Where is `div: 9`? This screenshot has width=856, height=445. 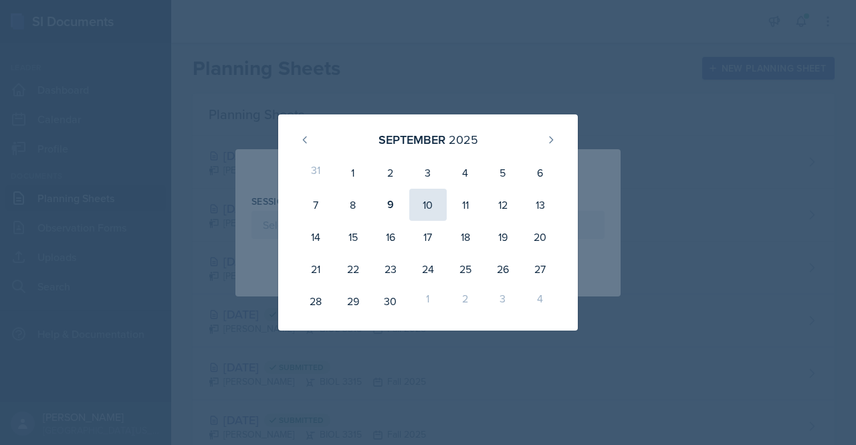
div: 9 is located at coordinates (391, 205).